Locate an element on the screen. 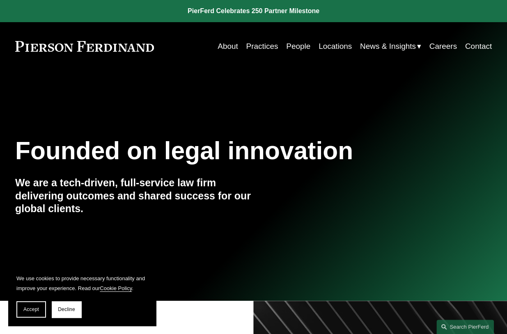  a: Careers is located at coordinates (442, 46).